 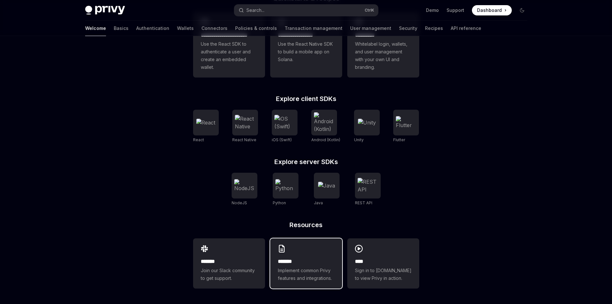 I want to click on img: Android (Kotlin), so click(x=324, y=122).